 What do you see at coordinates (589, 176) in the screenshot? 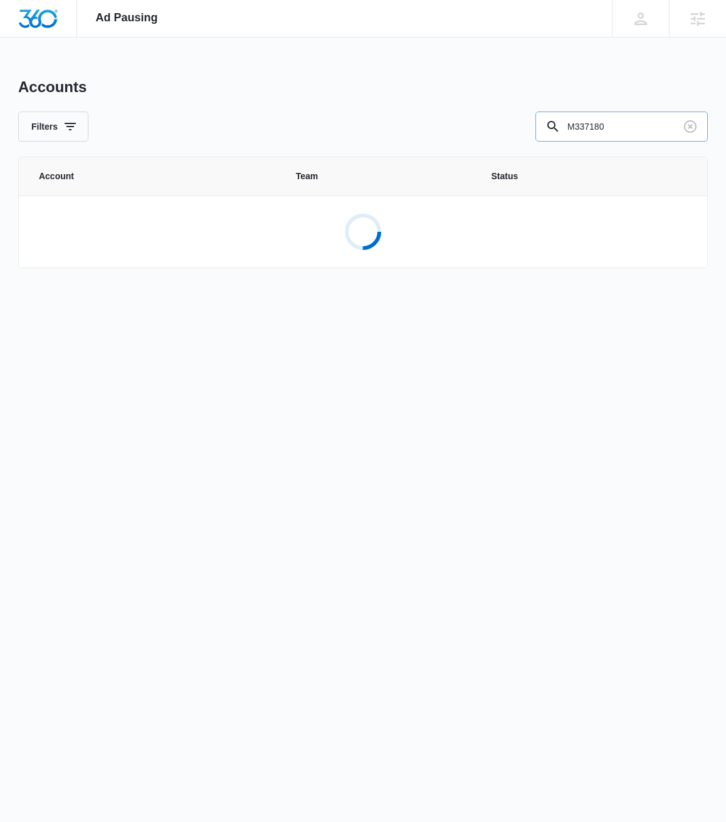
I see `span: Status` at bounding box center [589, 176].